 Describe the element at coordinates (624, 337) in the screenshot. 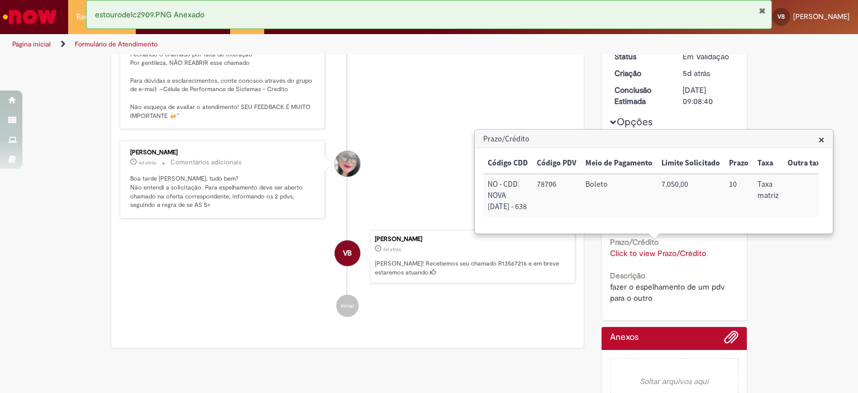

I see `h2: Anexos` at that location.